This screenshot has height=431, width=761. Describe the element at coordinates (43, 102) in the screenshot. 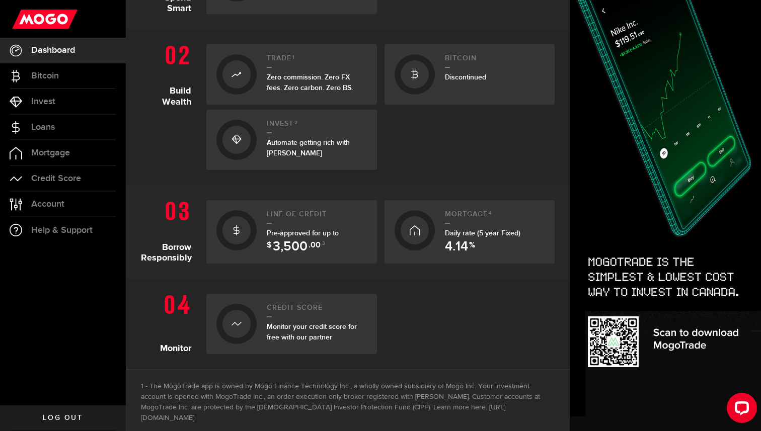

I see `span: Invest` at that location.